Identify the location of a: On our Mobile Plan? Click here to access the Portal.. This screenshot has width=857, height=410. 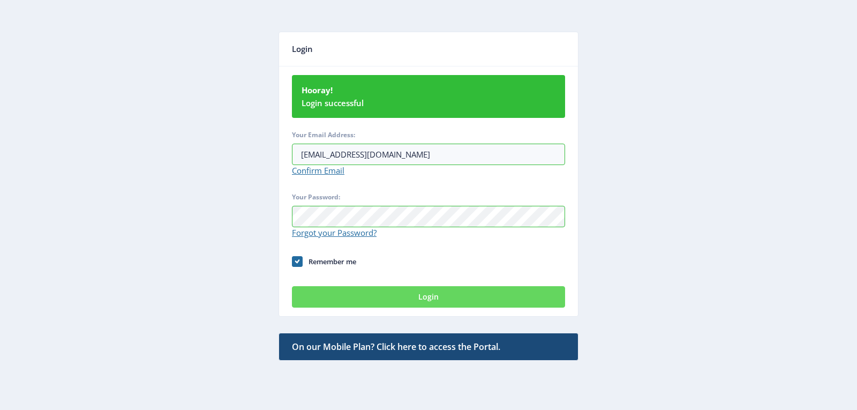
(428, 347).